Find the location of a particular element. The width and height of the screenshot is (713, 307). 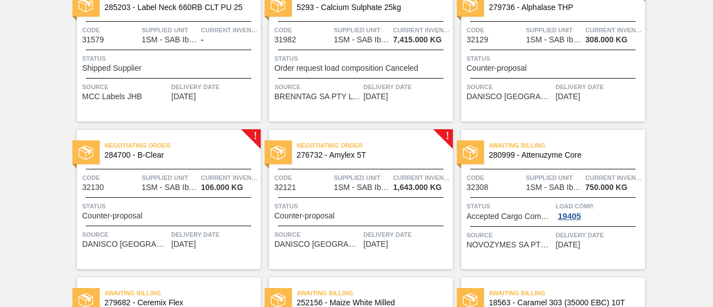

a: !statusNegotiating Order276732 - Amylex 5TCode32121Supplied Unit1SM - SAB Ibhayi BreweryCurrent i... is located at coordinates (356, 199).